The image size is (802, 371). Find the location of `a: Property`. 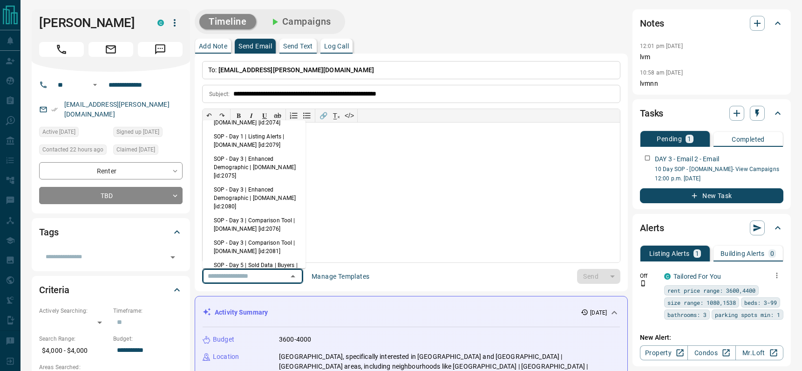

a: Property is located at coordinates (664, 353).